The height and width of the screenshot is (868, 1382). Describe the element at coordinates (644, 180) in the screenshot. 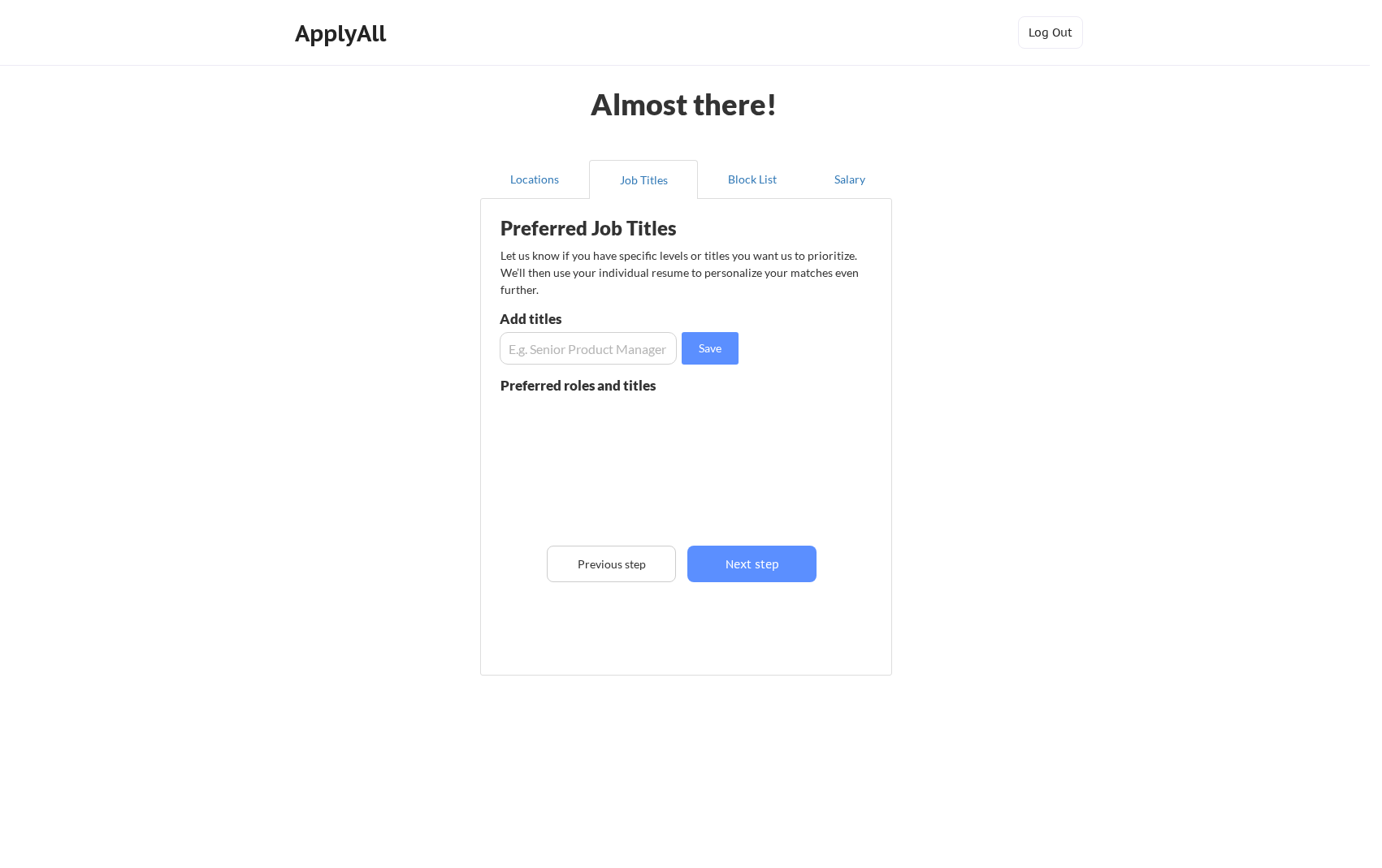

I see `button: Job Titles` at that location.